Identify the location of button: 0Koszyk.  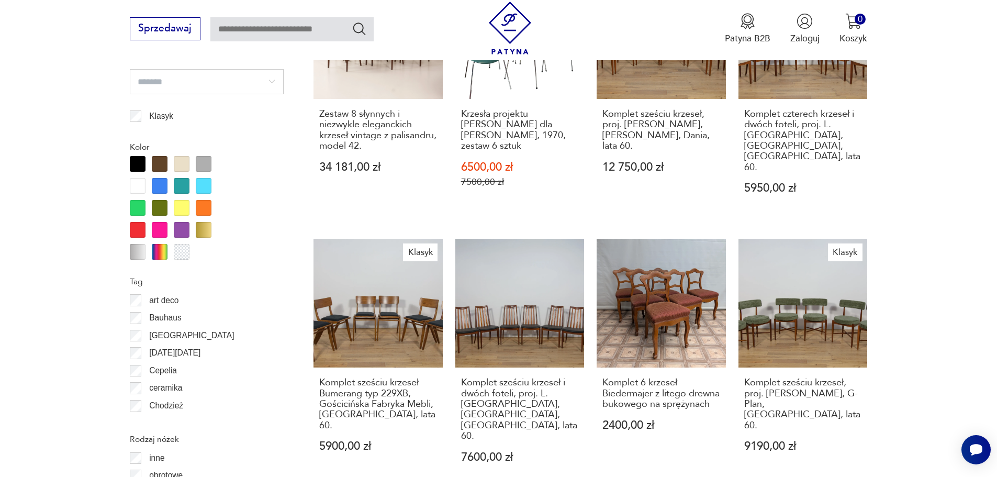
(853, 29).